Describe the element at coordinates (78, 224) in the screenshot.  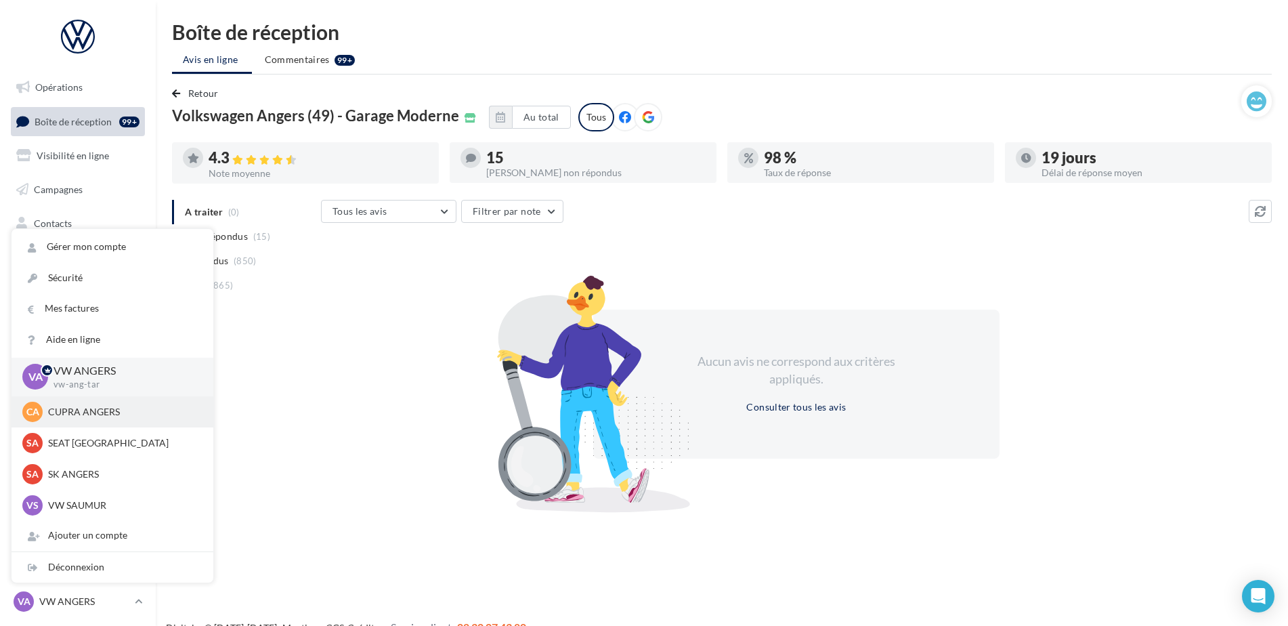
I see `a: Contacts` at that location.